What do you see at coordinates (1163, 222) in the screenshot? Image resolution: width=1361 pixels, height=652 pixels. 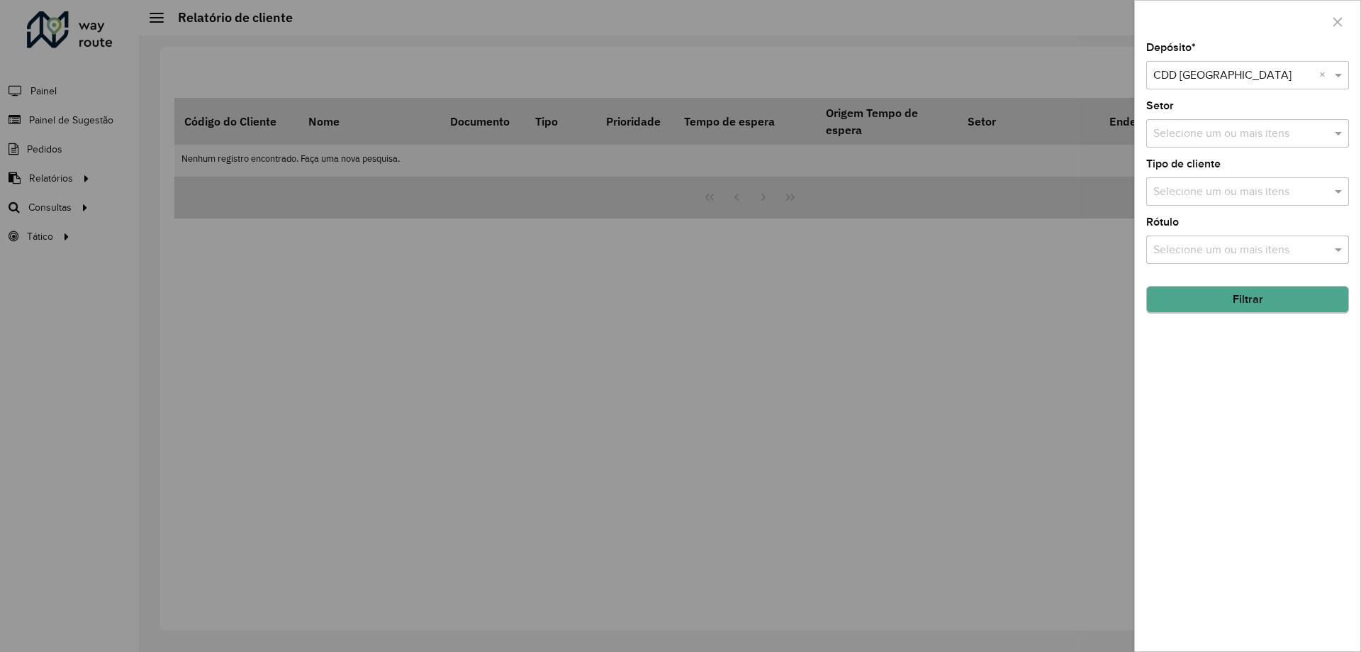 I see `label: Rótulo` at bounding box center [1163, 222].